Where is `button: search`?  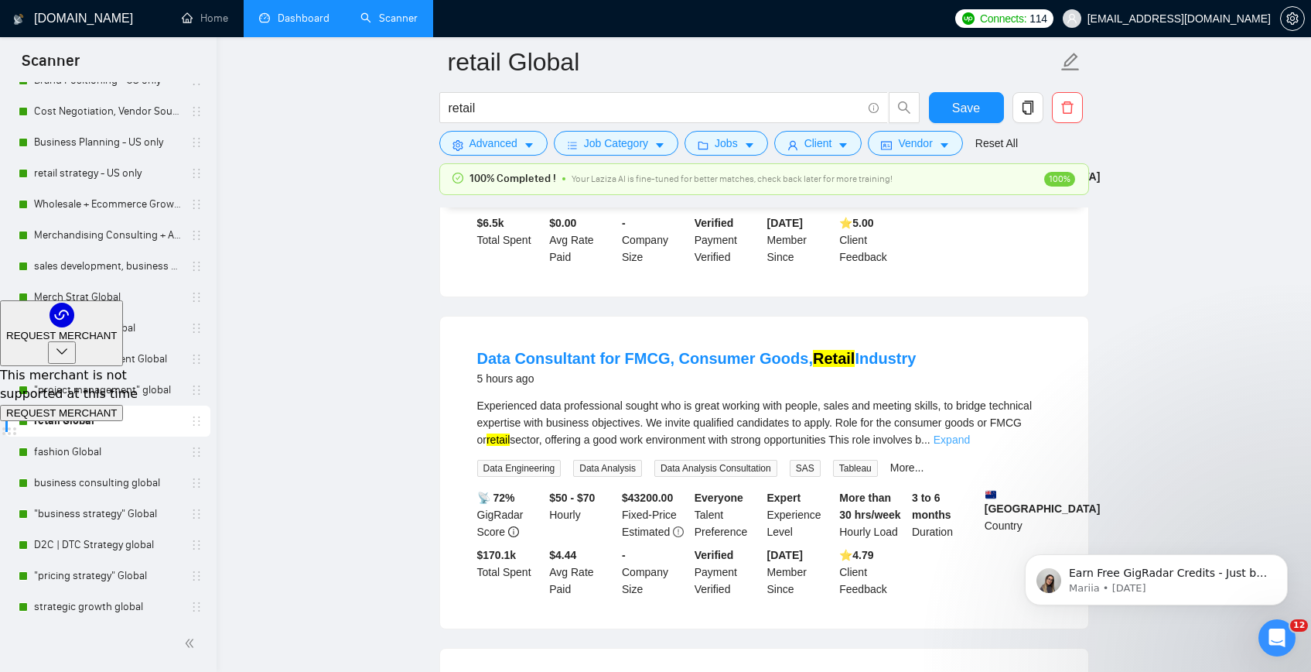
button: search is located at coordinates (904, 108).